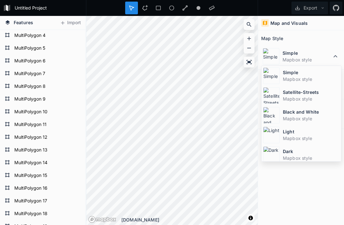  Describe the element at coordinates (310, 8) in the screenshot. I see `button: Export` at that location.